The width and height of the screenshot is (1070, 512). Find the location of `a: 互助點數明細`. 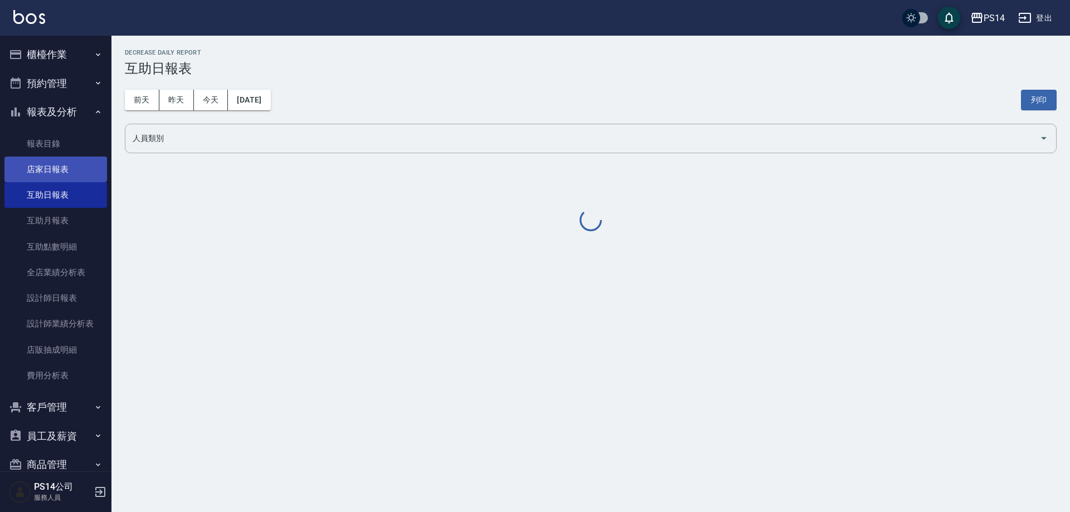

a: 互助點數明細 is located at coordinates (56, 247).